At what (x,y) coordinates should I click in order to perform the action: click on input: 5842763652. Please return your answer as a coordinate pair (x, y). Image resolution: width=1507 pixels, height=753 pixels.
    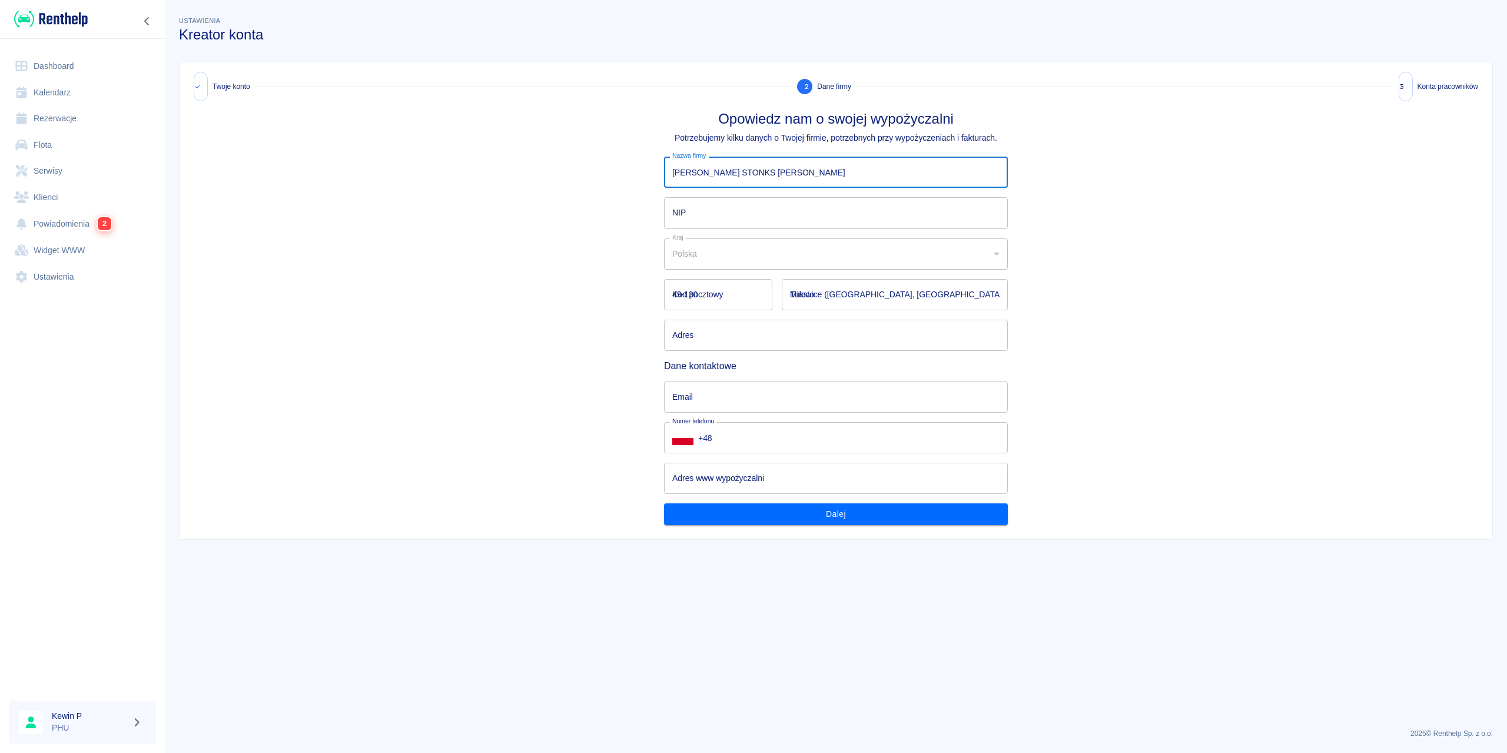
    Looking at the image, I should click on (836, 212).